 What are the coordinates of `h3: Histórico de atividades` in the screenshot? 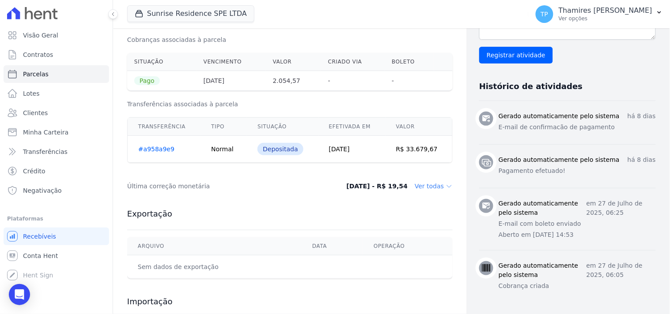 It's located at (531, 87).